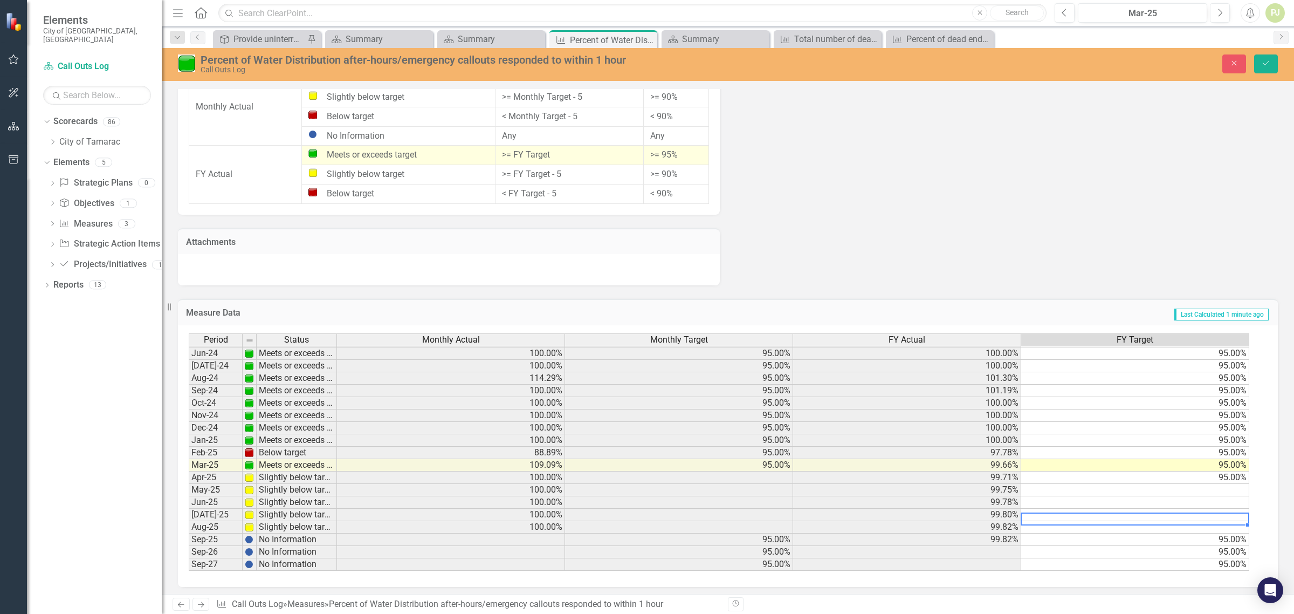 The height and width of the screenshot is (614, 1294). What do you see at coordinates (249, 564) in the screenshot?
I see `img: BgCOk07PiH71IgAAAABJRU5ErkJggg==` at bounding box center [249, 564].